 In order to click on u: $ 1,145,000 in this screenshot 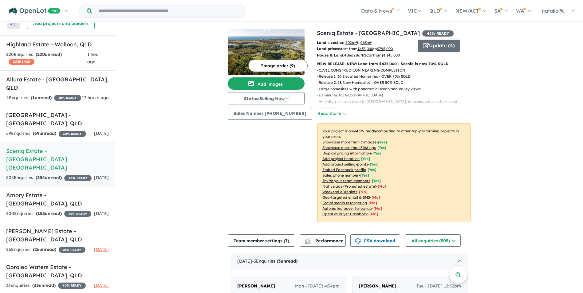, I will do `click(391, 55)`.